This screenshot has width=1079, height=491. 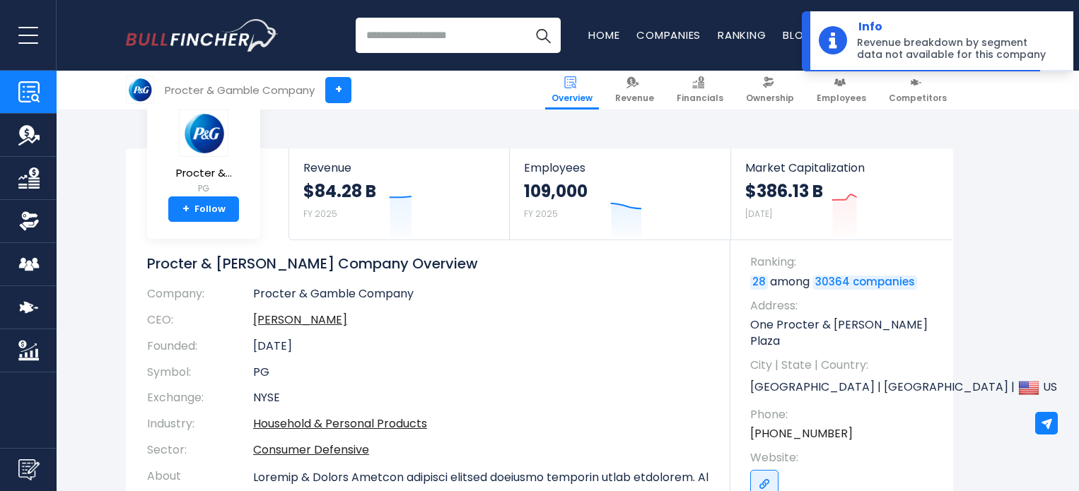 I want to click on th: CEO:, so click(x=200, y=320).